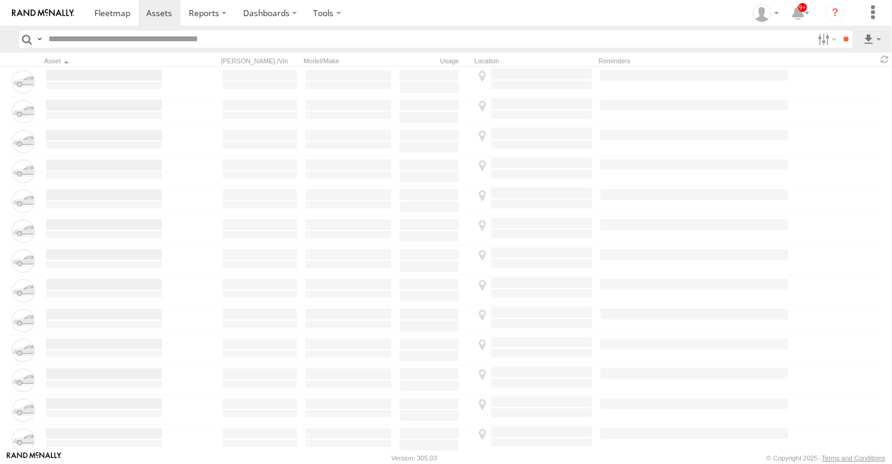 This screenshot has width=892, height=464. I want to click on span: Refresh, so click(885, 59).